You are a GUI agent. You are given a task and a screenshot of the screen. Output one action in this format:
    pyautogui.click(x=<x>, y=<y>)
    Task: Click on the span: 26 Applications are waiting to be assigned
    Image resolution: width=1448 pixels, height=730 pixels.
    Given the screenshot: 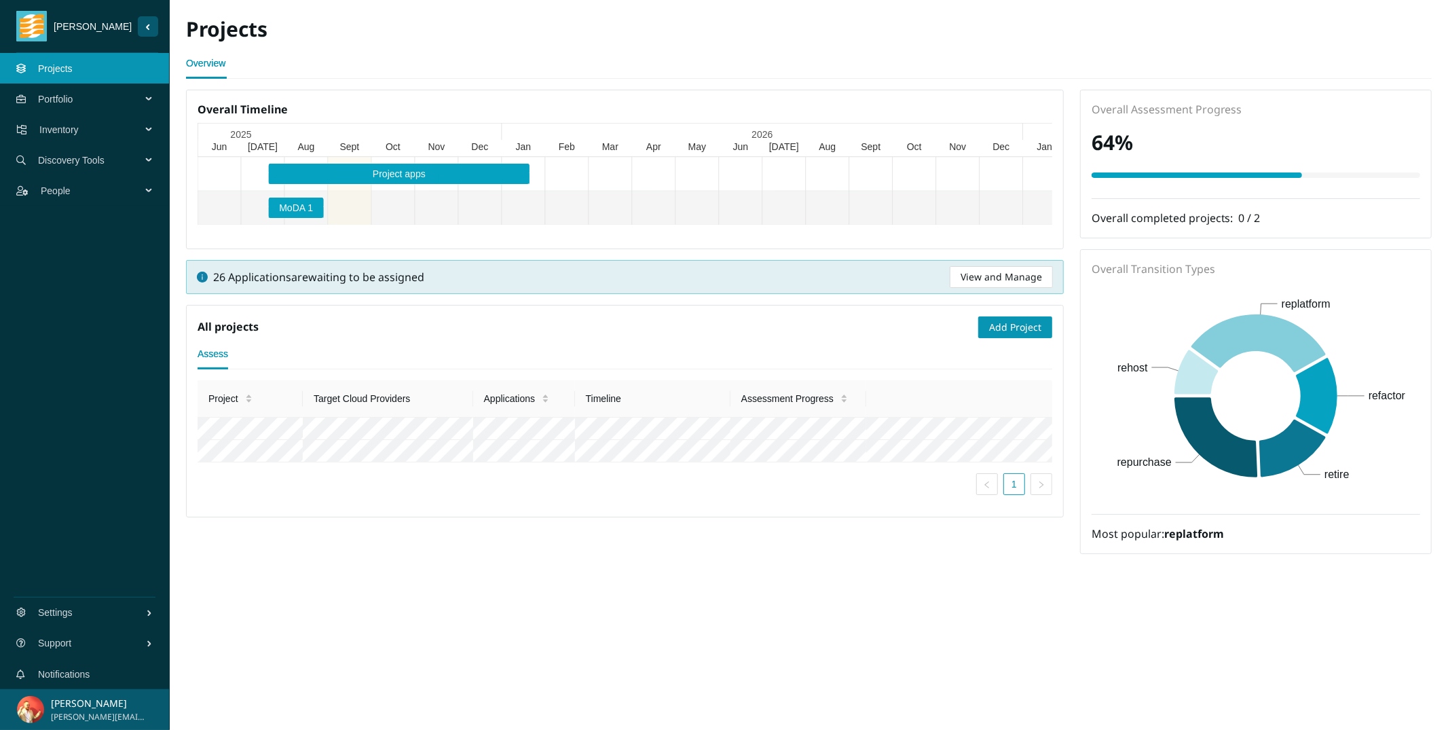 What is the action you would take?
    pyautogui.click(x=318, y=277)
    